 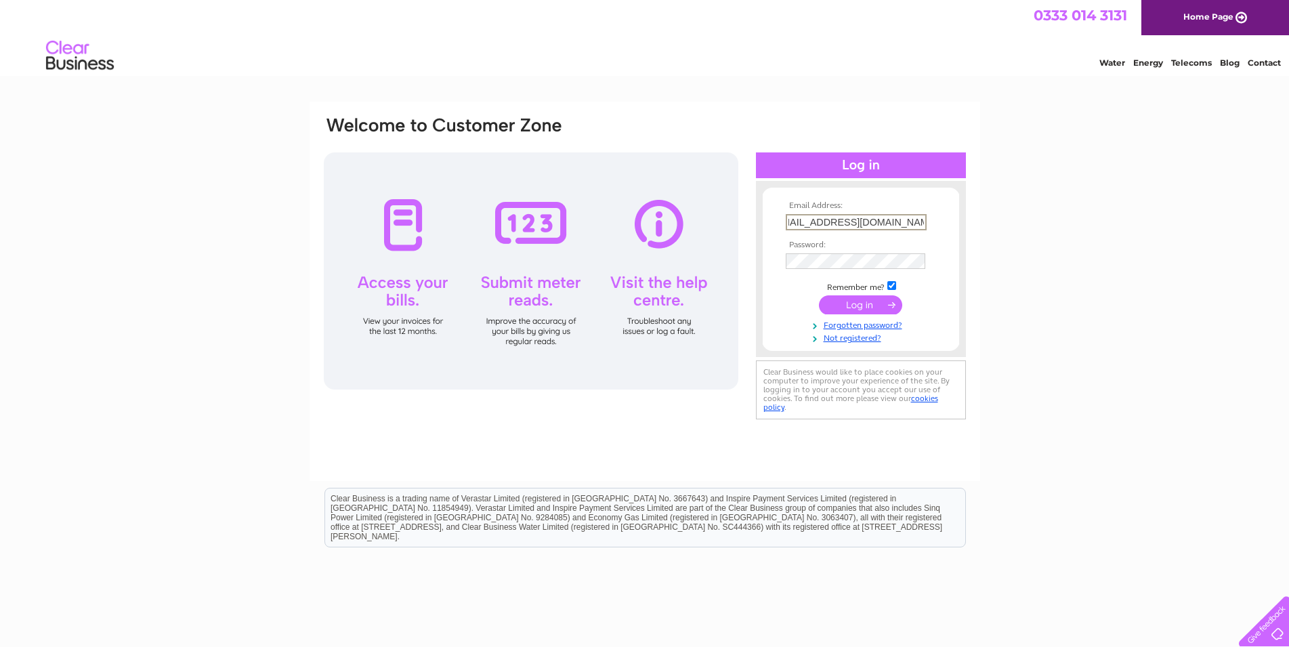 I want to click on td: Remember me?, so click(x=861, y=286).